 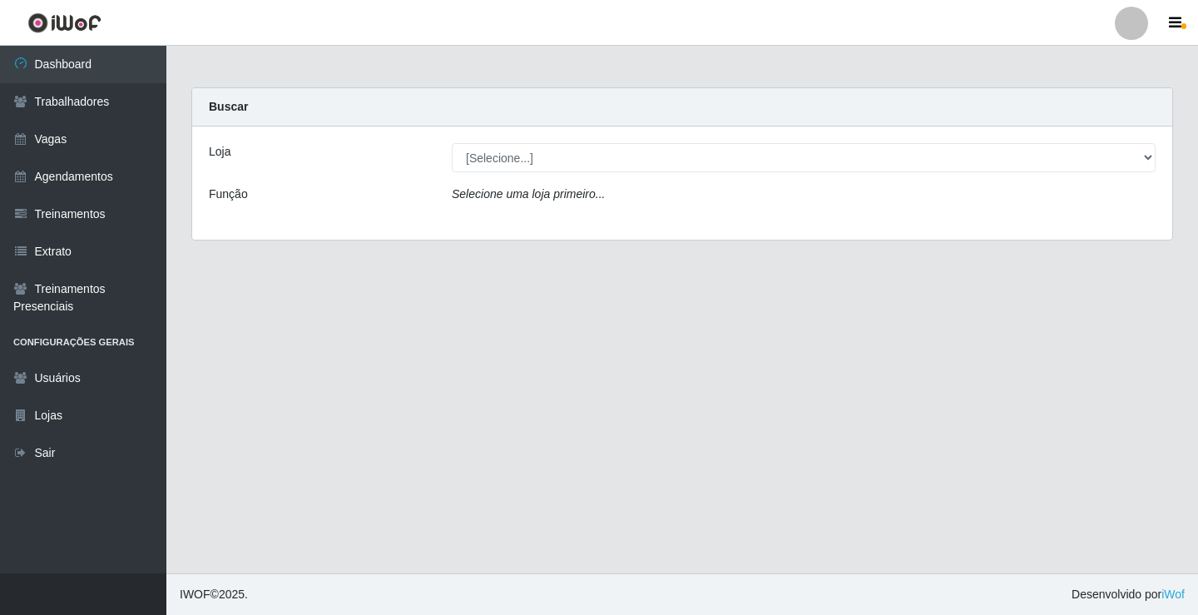 What do you see at coordinates (1173, 594) in the screenshot?
I see `a: iWof` at bounding box center [1173, 594].